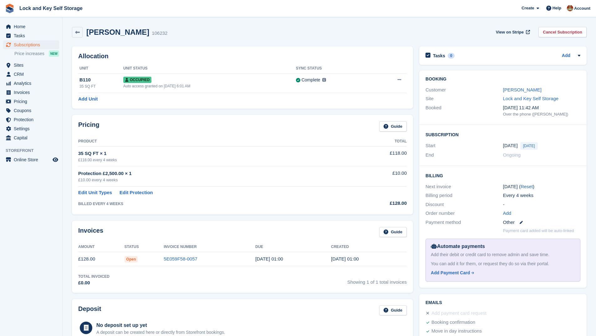  I want to click on div: Discount, so click(464, 204).